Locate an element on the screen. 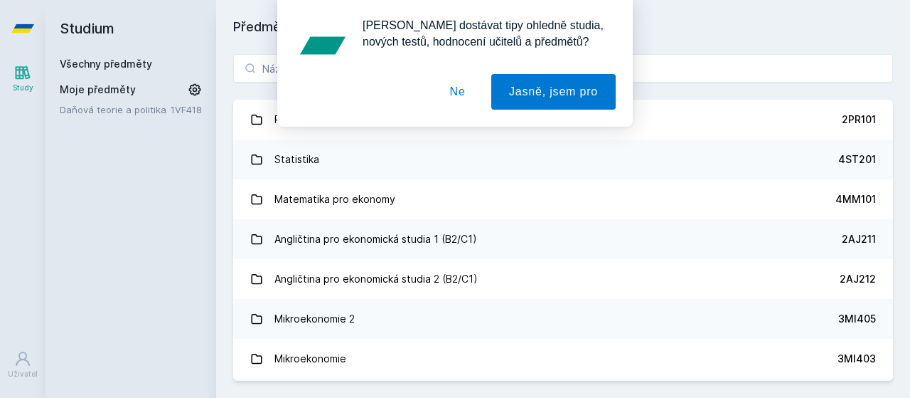 The width and height of the screenshot is (910, 398). img: notification icon is located at coordinates (323, 46).